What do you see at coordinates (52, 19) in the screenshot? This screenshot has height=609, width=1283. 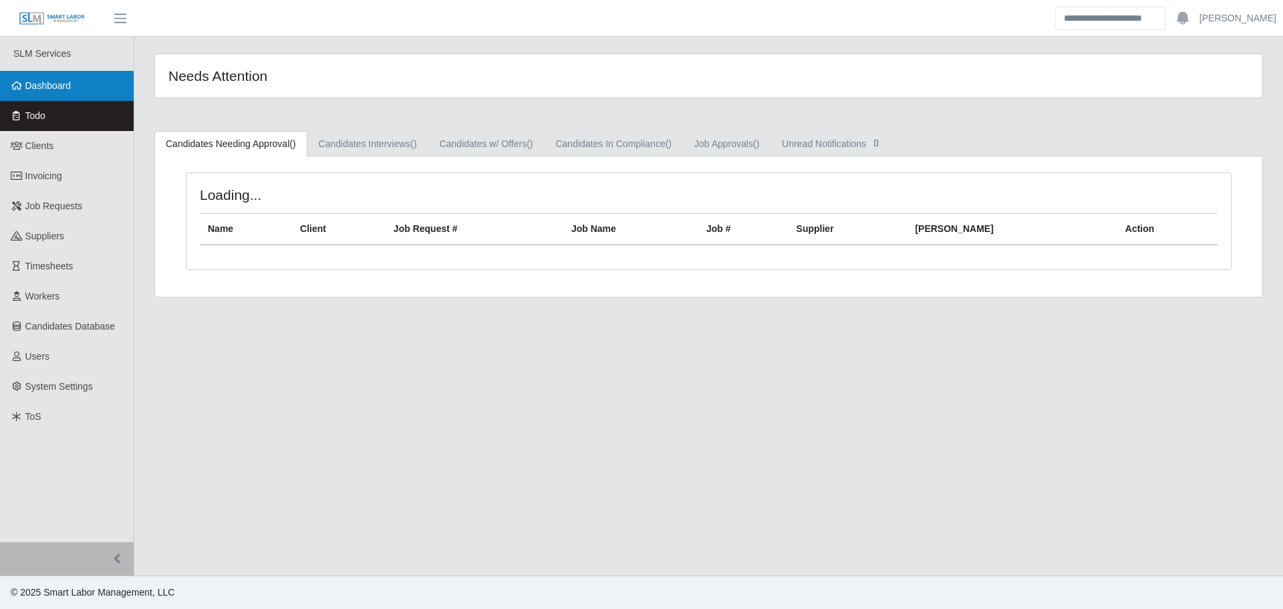 I see `img: SLM Logo` at bounding box center [52, 19].